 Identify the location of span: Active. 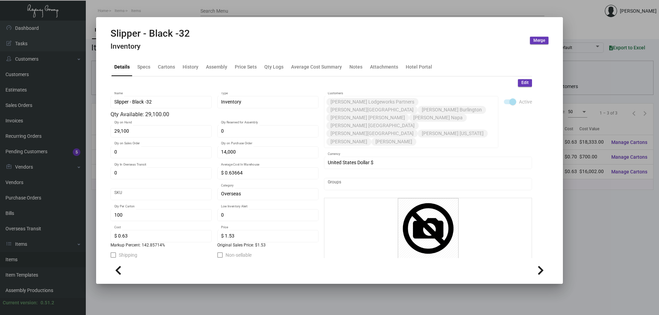
(526, 102).